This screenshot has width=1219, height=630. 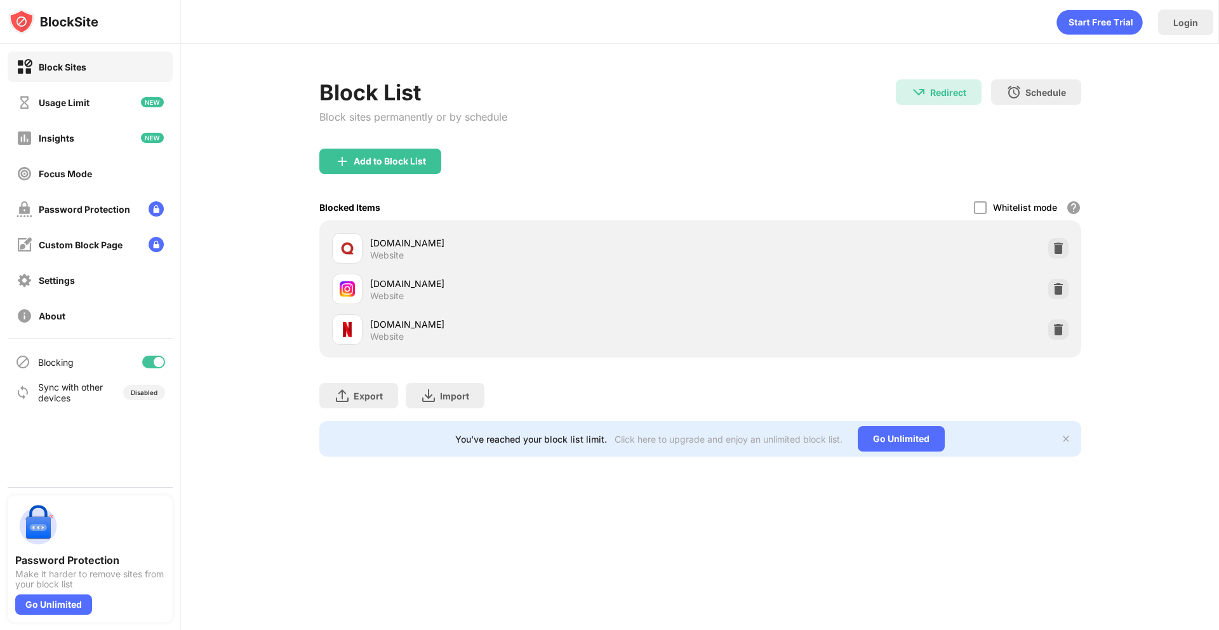 I want to click on div: Sync with other devices, so click(x=70, y=392).